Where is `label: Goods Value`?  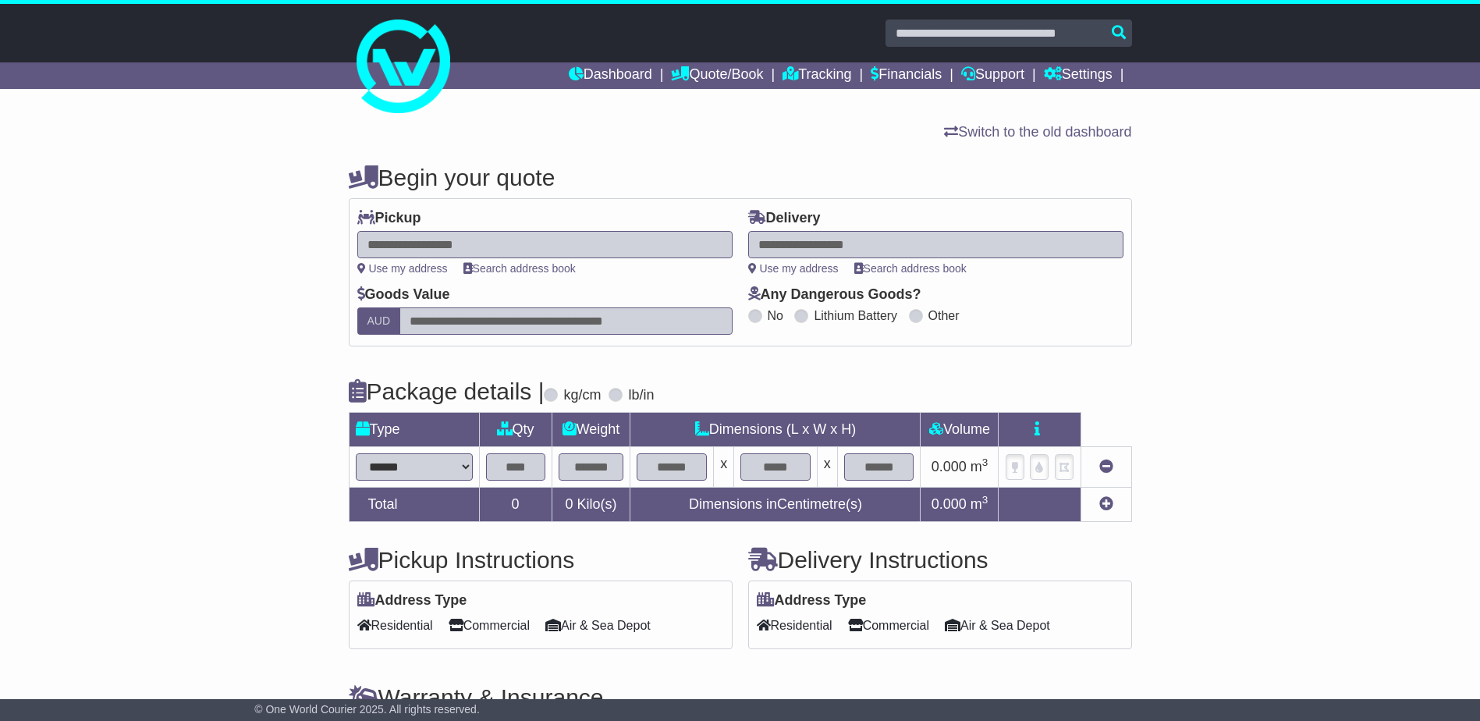 label: Goods Value is located at coordinates (403, 295).